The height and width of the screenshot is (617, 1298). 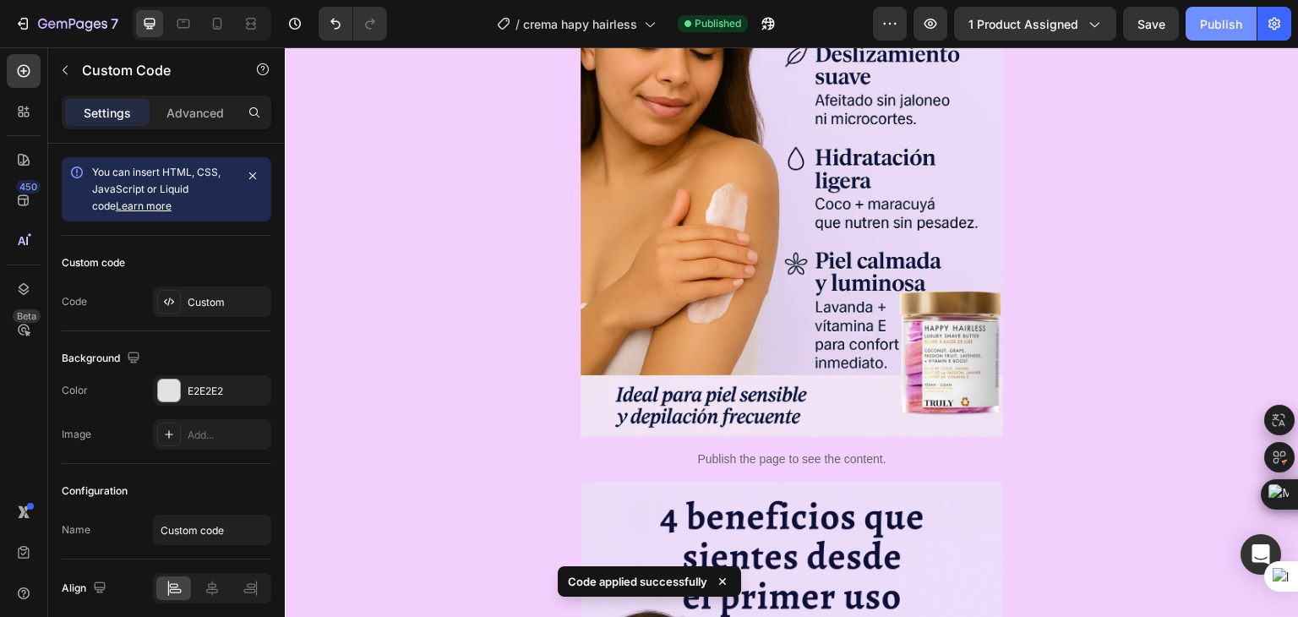 I want to click on div: Custom, so click(x=227, y=303).